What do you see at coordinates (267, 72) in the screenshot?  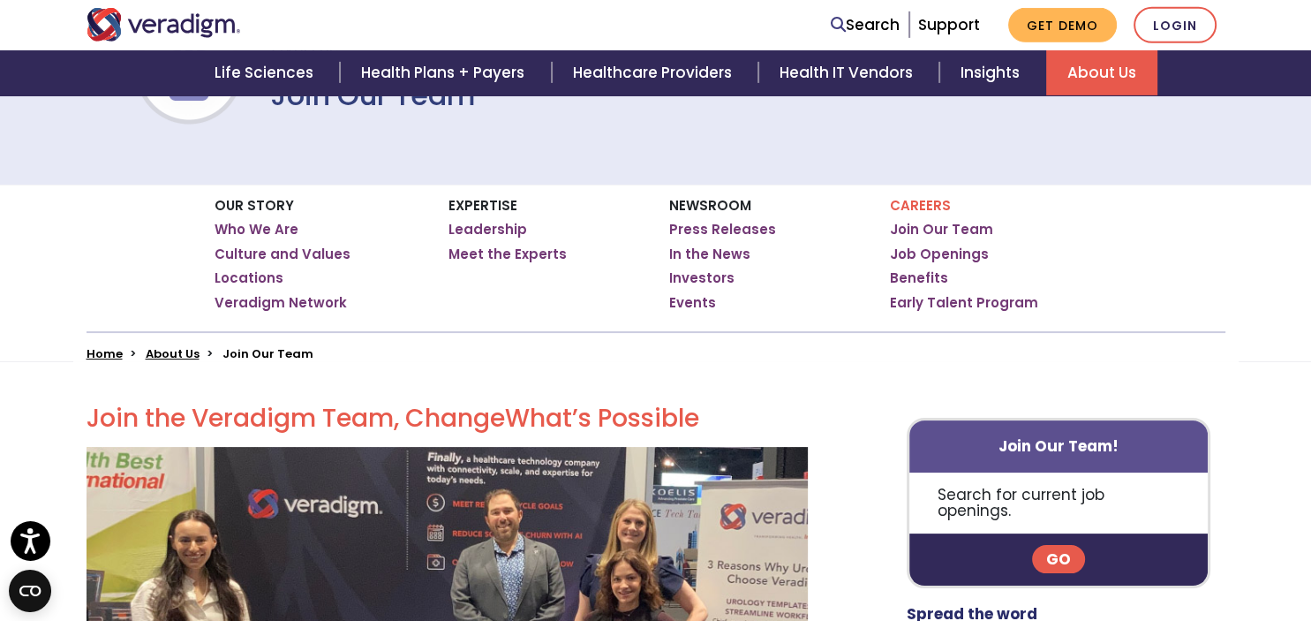 I see `a: Life Sciences` at bounding box center [267, 72].